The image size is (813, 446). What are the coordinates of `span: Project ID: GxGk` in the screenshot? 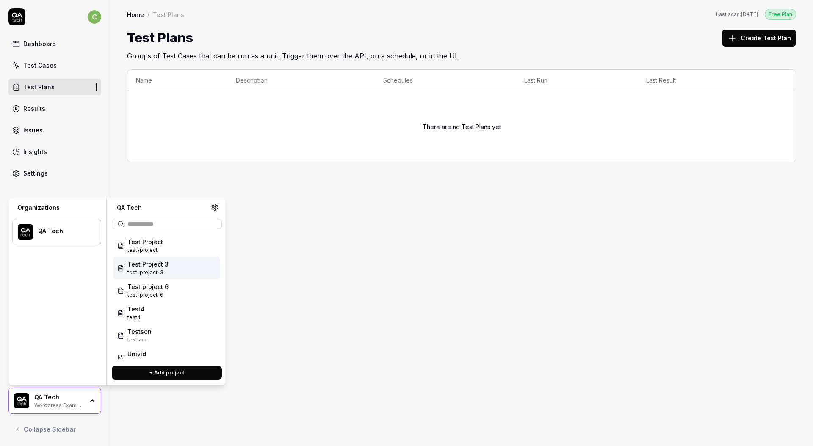 It's located at (145, 250).